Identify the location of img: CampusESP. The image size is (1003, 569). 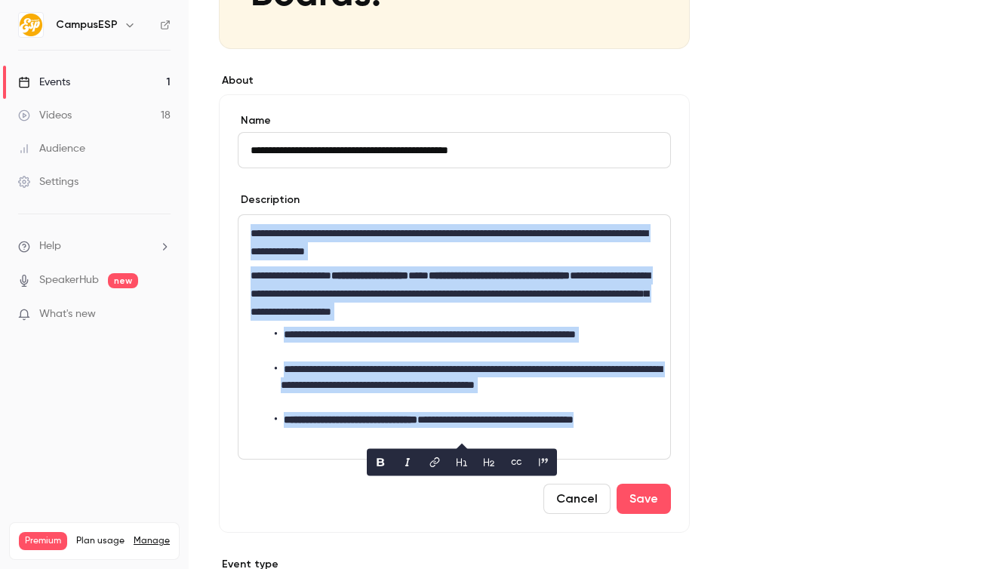
(31, 25).